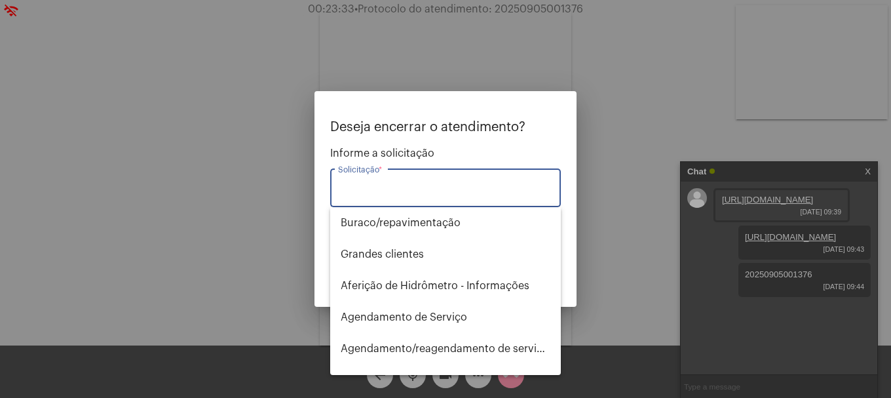 The width and height of the screenshot is (891, 398). Describe the element at coordinates (445, 153) in the screenshot. I see `span: Informe a solicitação` at that location.